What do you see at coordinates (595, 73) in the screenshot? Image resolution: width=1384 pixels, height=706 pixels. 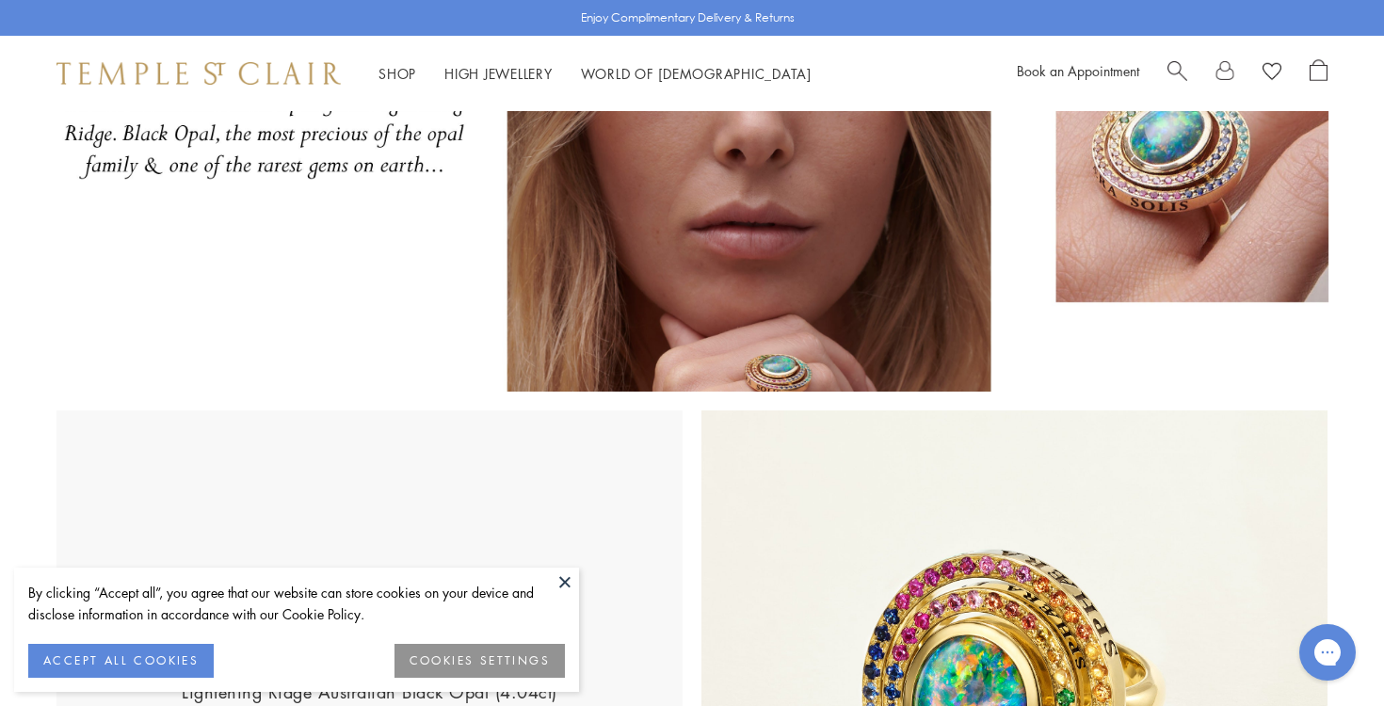 I see `nav: Main navigation` at bounding box center [595, 73].